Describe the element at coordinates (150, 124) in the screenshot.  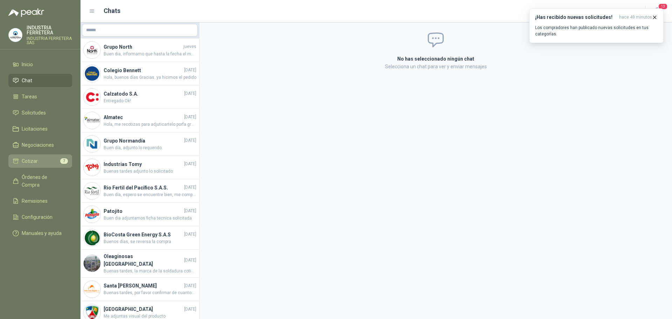
I see `span: Hola, me recotizas para adjuticartelo porfa gracias` at that location.